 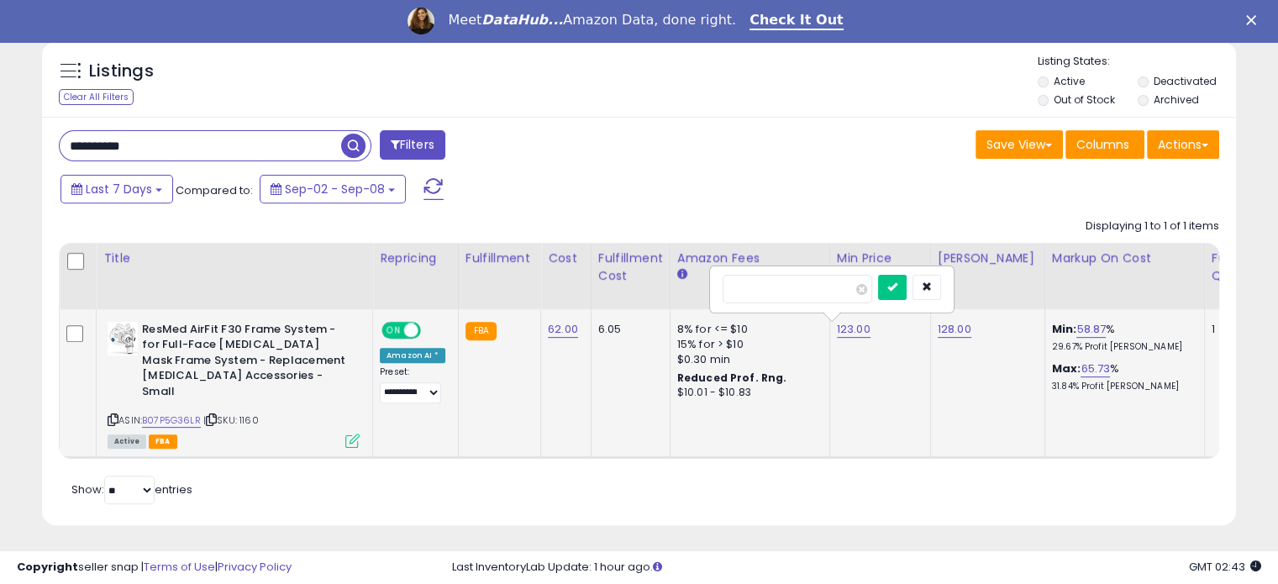 I want to click on a: 128.00, so click(x=955, y=329).